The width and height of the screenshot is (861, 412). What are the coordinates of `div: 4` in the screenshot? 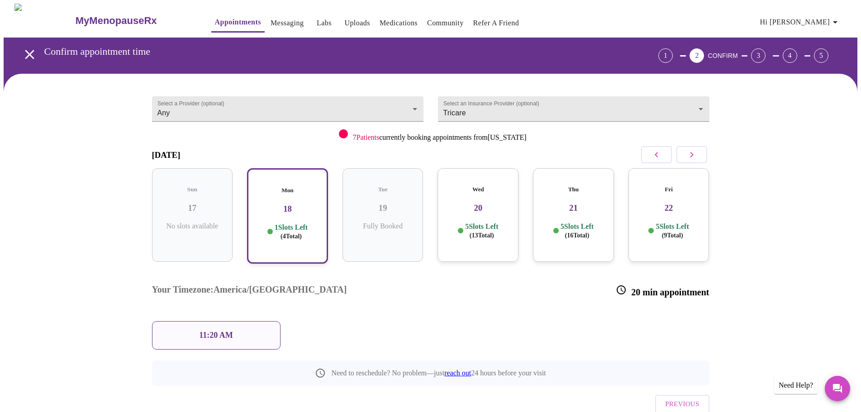 It's located at (790, 56).